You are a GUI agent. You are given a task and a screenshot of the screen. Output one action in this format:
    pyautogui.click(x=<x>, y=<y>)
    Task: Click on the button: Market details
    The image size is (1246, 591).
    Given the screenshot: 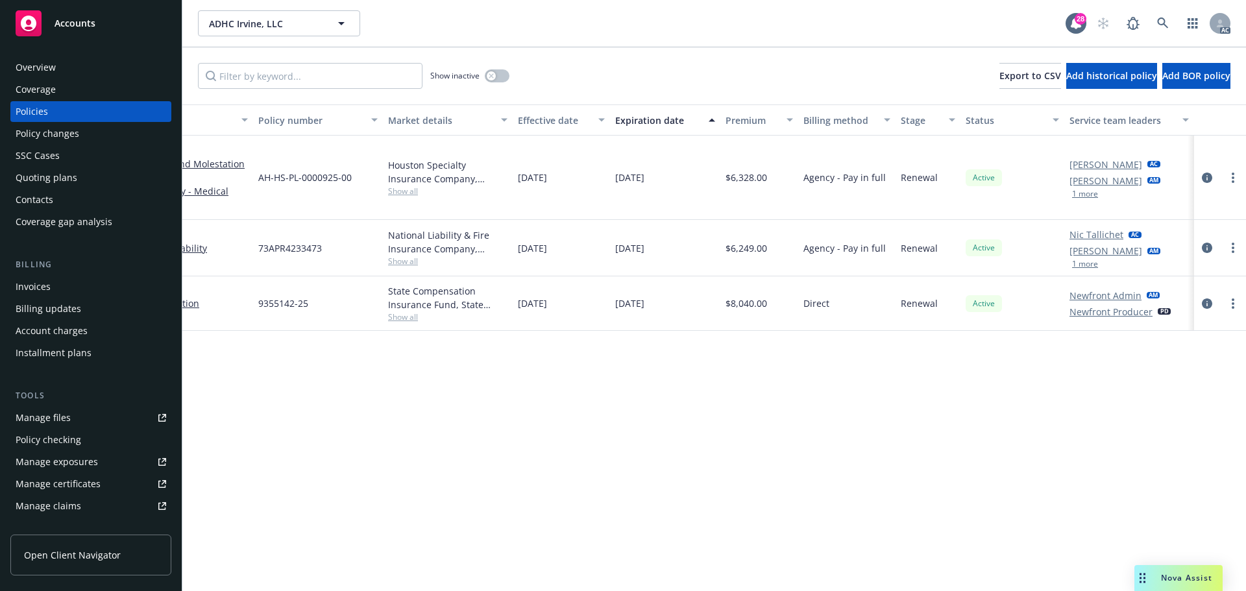 What is the action you would take?
    pyautogui.click(x=448, y=120)
    